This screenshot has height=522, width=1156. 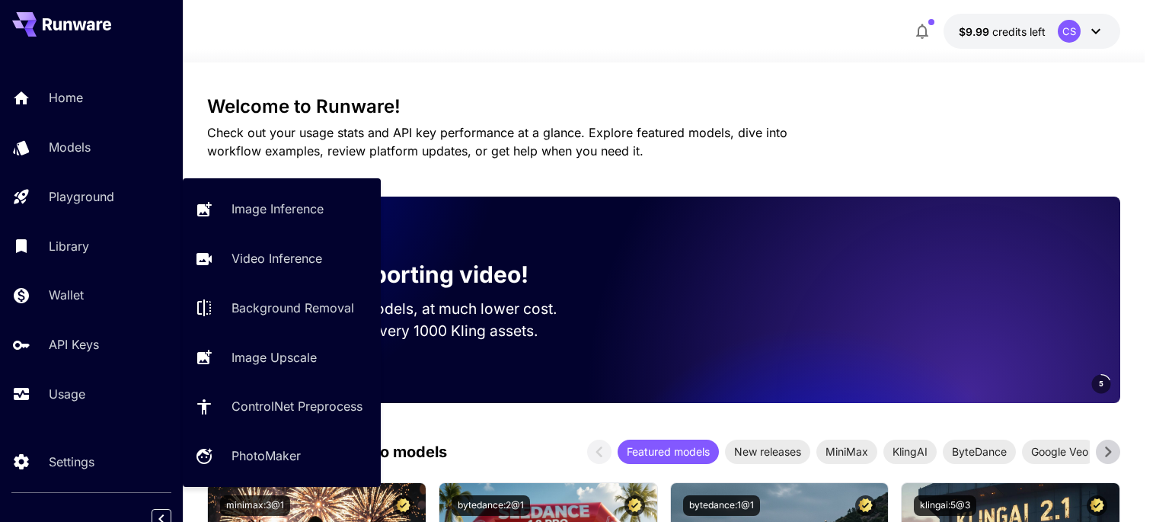 I want to click on p: Video Inference, so click(x=276, y=258).